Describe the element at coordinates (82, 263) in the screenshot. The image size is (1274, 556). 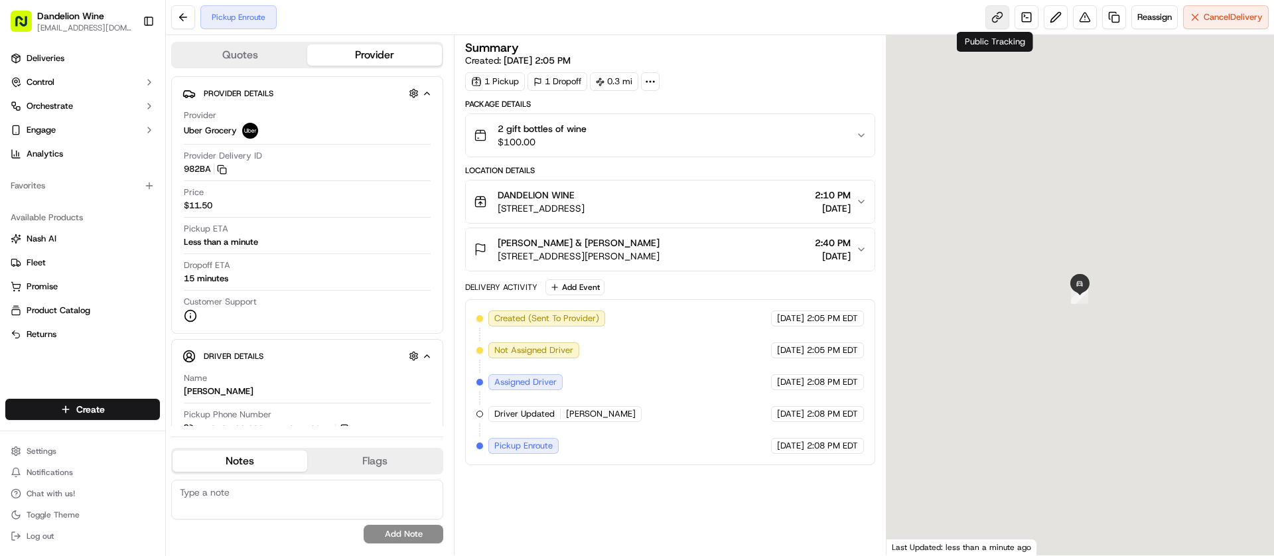
I see `button: Fleet` at that location.